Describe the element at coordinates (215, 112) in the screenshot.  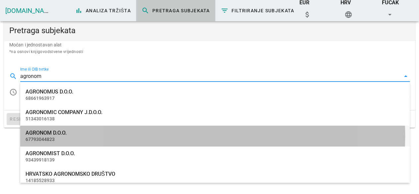
I see `div: AGRONOMIC COMPANY J.D.O.O.` at that location.